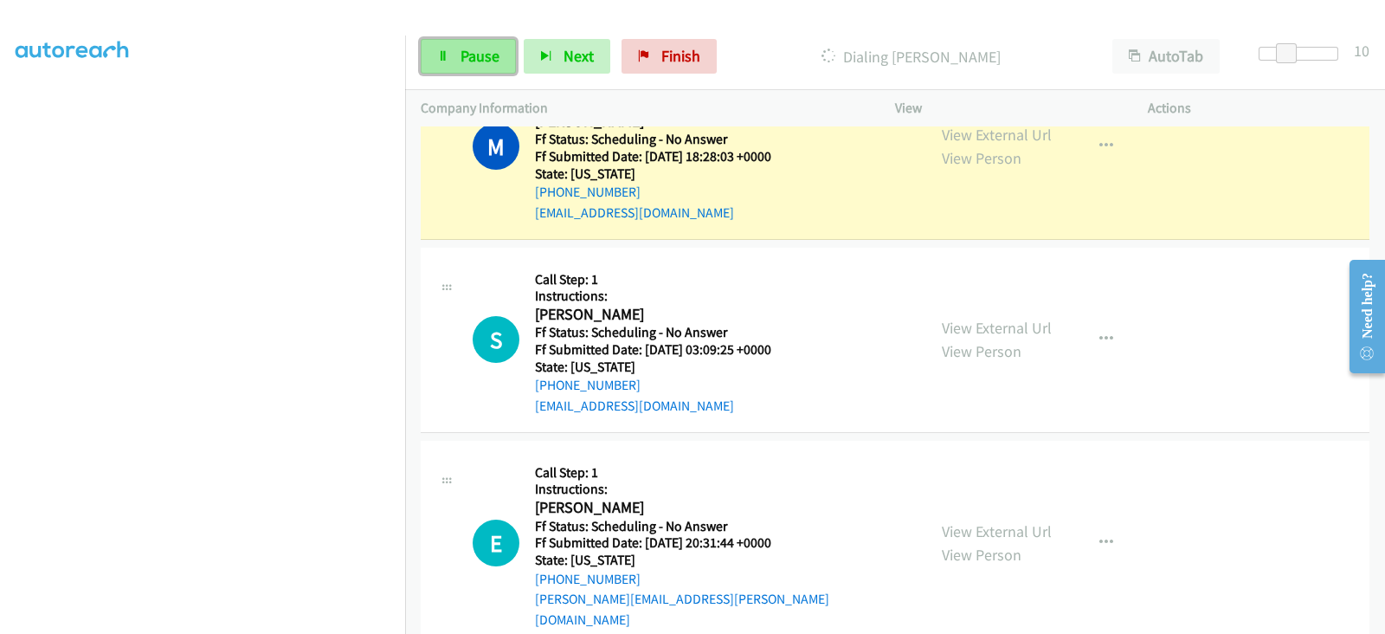 The image size is (1385, 634). Describe the element at coordinates (567, 56) in the screenshot. I see `button: Next` at that location.